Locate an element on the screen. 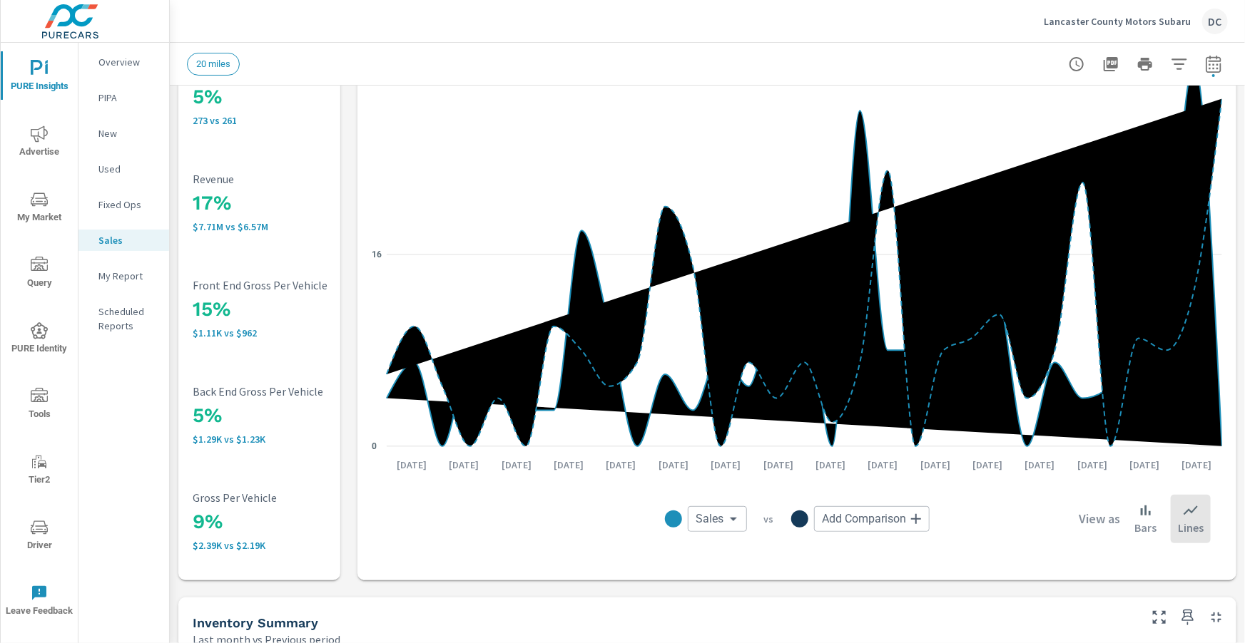 The width and height of the screenshot is (1245, 643). div: New is located at coordinates (123, 133).